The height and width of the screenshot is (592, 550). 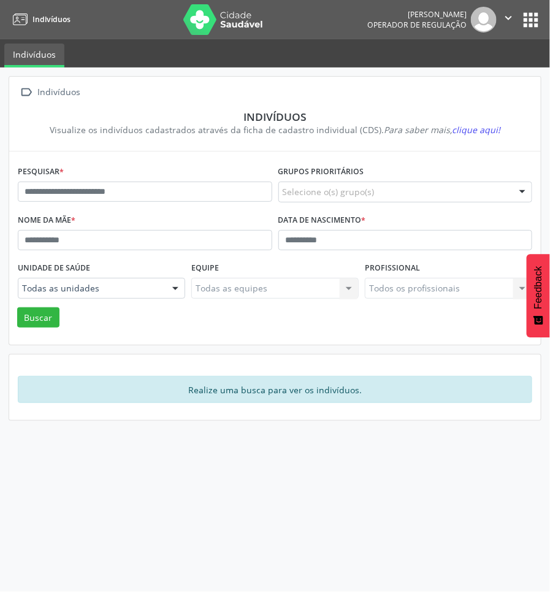 What do you see at coordinates (38, 318) in the screenshot?
I see `button: Buscar` at bounding box center [38, 318].